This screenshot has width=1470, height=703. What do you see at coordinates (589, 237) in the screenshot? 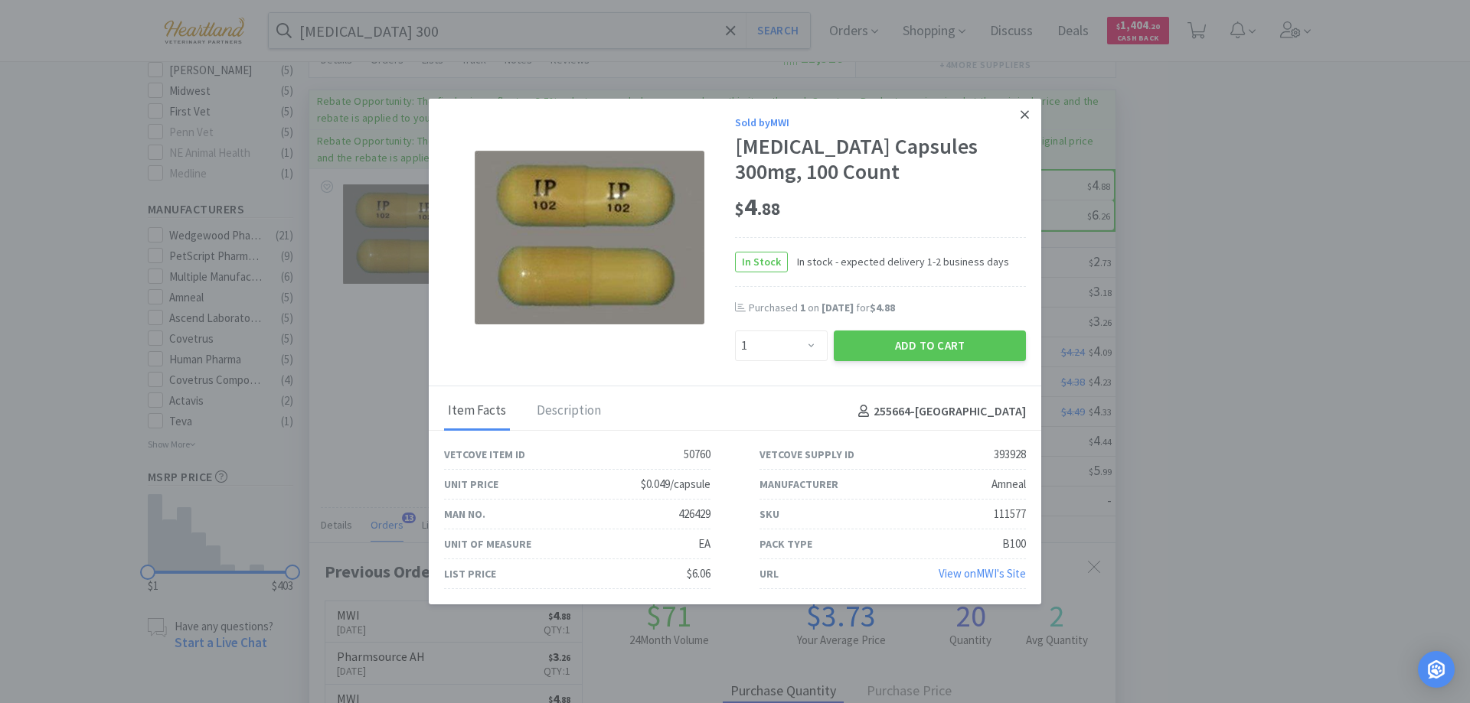
I see `img: d0128ed9efb94de989ec5285fc0f6a33_393928.png` at bounding box center [589, 237].